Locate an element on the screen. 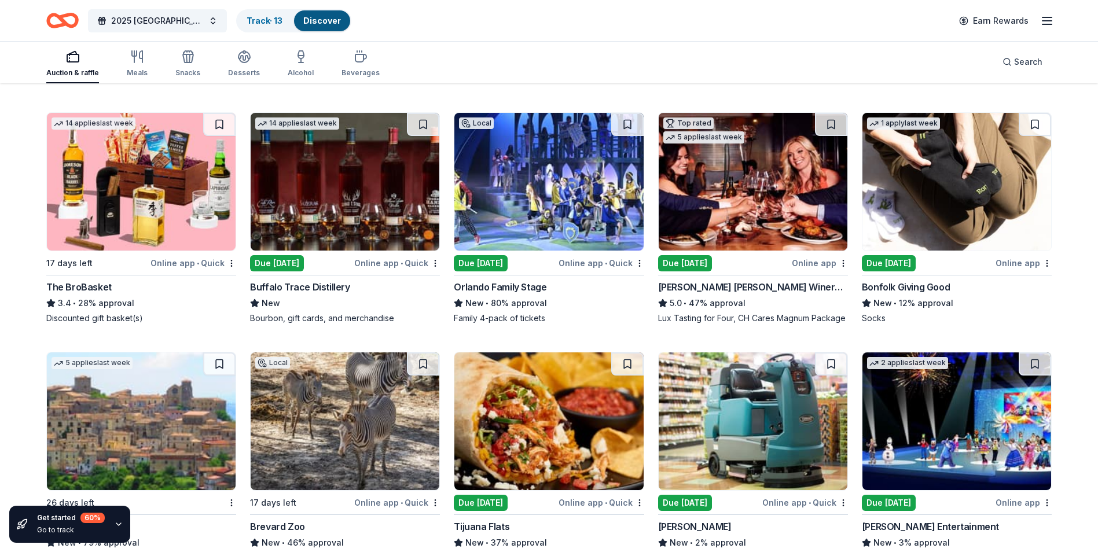  div: Brevard Zoo is located at coordinates (277, 527).